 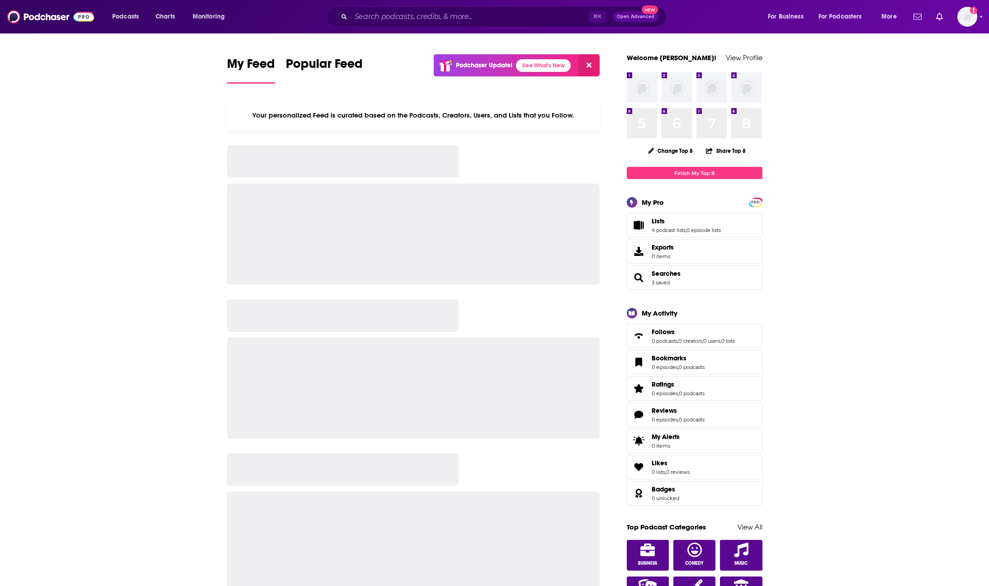 What do you see at coordinates (678, 472) in the screenshot?
I see `a: 0 reviews` at bounding box center [678, 472].